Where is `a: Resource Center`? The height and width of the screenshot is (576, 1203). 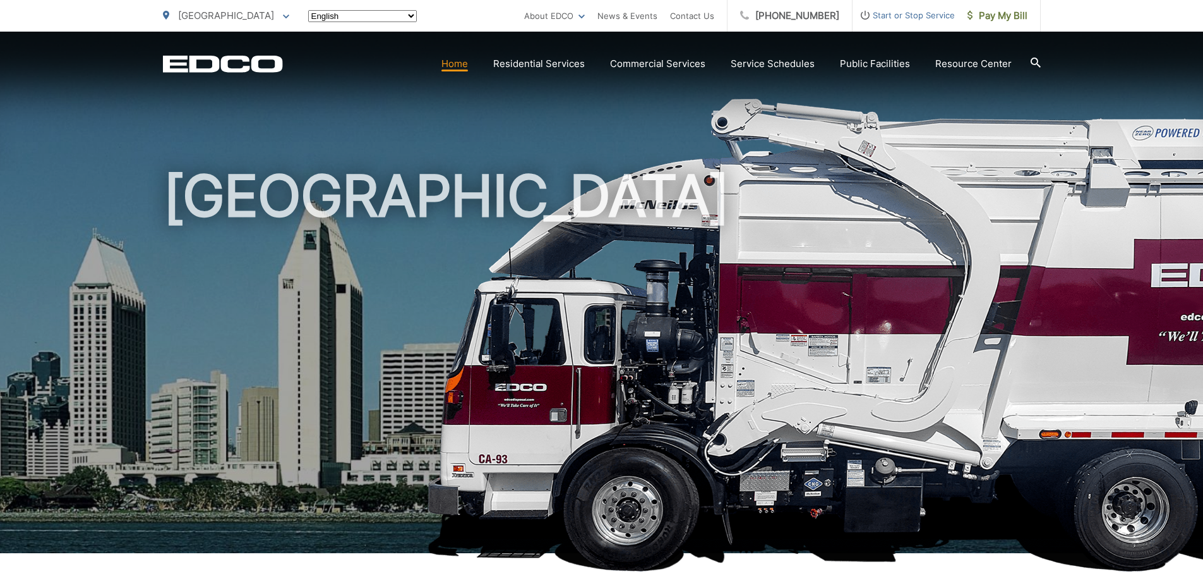
a: Resource Center is located at coordinates (974, 64).